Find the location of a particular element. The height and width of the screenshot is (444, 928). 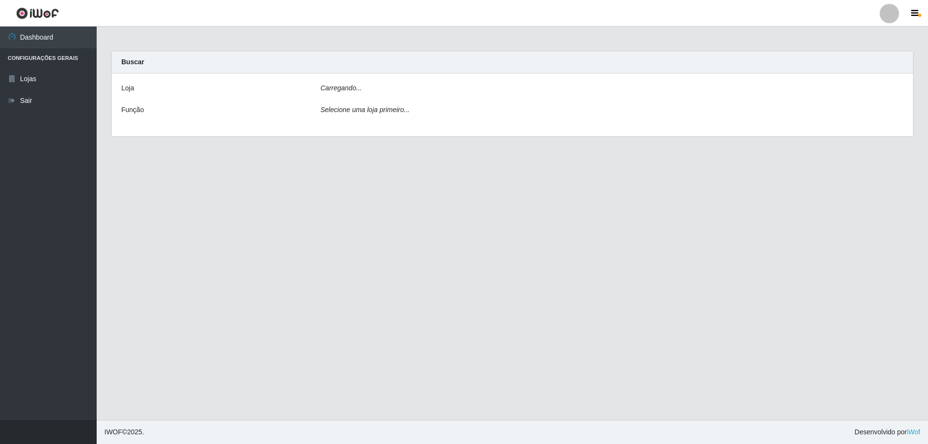

a: iWof is located at coordinates (914, 432).